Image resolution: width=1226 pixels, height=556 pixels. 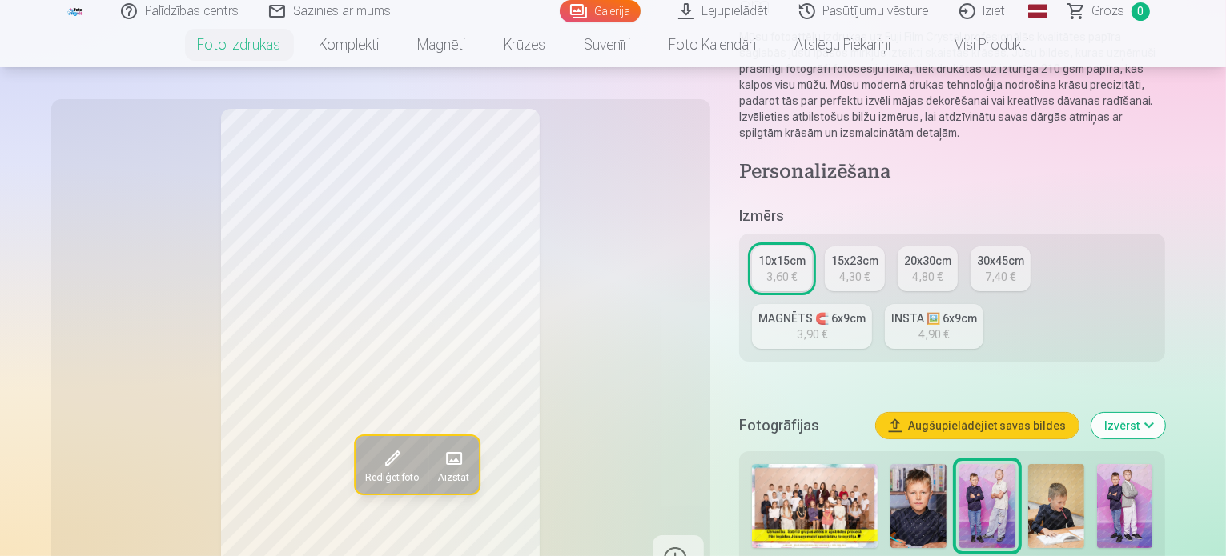 What do you see at coordinates (712, 45) in the screenshot?
I see `a: Foto kalendāri` at bounding box center [712, 45].